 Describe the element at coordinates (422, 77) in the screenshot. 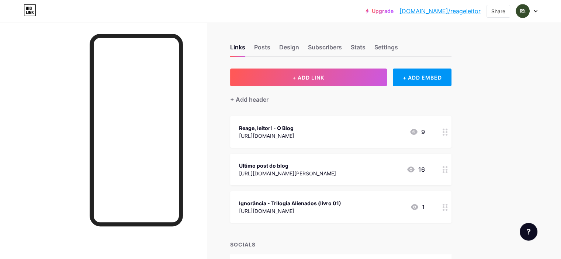

I see `div: + ADD EMBED` at that location.